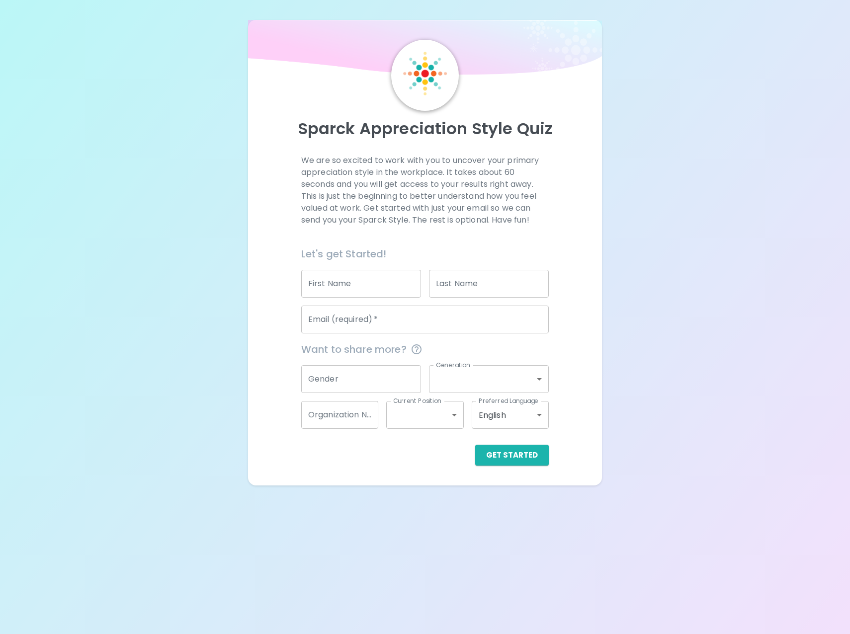  Describe the element at coordinates (417, 401) in the screenshot. I see `label: Current Position` at that location.